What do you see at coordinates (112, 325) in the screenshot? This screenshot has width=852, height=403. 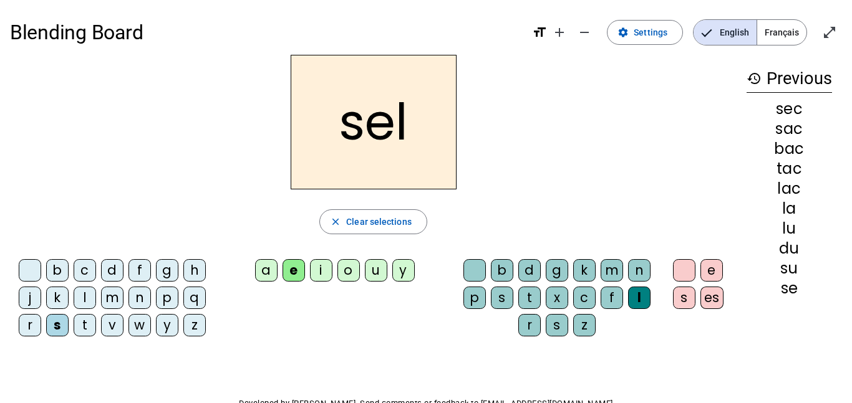 I see `div: v` at bounding box center [112, 325].